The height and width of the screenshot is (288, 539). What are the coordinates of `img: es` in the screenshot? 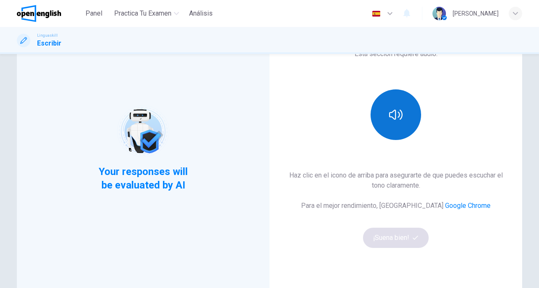 It's located at (376, 13).